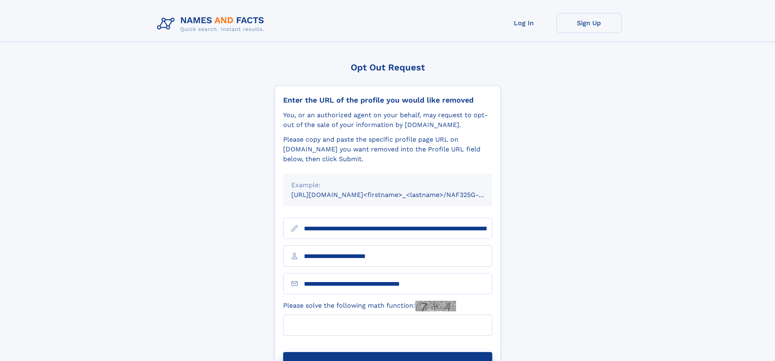  What do you see at coordinates (388, 67) in the screenshot?
I see `div: Opt Out Request` at bounding box center [388, 67].